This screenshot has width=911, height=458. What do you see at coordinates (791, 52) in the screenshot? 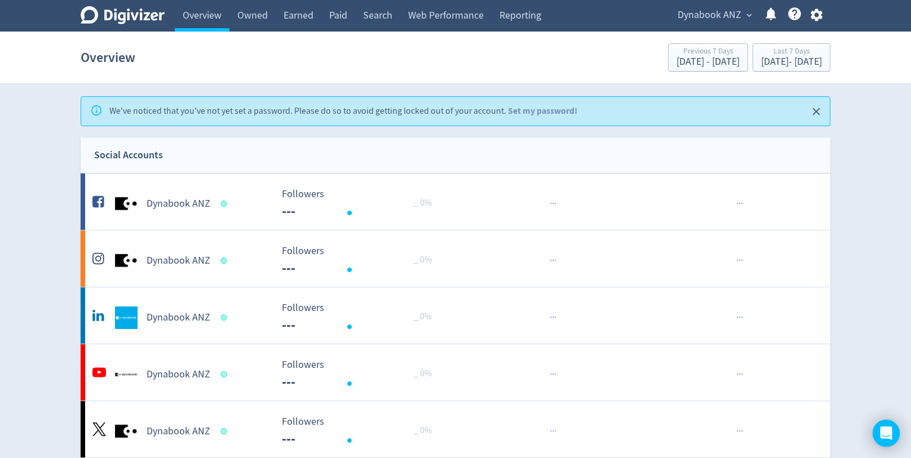
I see `div: Last 7 Days` at bounding box center [791, 52].